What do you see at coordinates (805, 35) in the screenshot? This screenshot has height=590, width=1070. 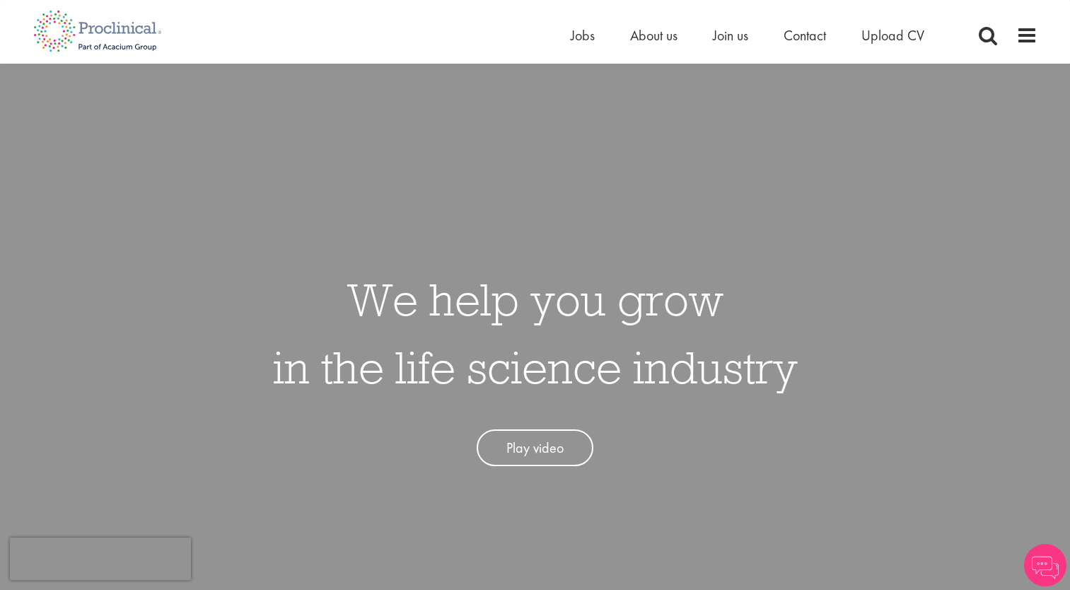 I see `a: Contact` at bounding box center [805, 35].